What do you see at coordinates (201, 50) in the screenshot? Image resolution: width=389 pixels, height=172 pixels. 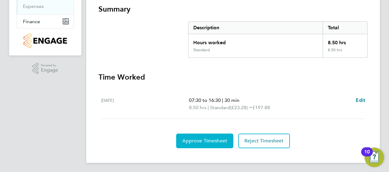 I see `div: Standard` at bounding box center [201, 50].